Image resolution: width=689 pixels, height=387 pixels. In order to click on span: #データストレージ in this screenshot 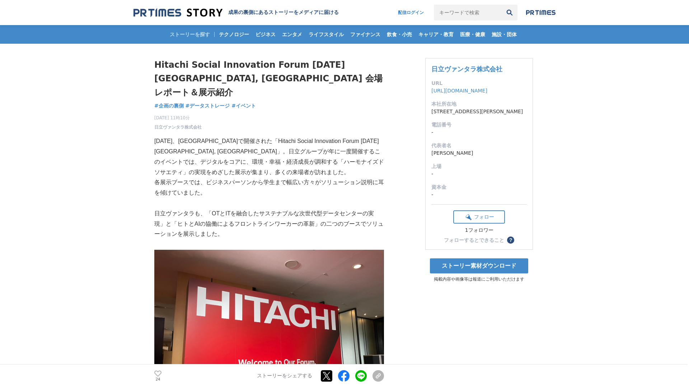, I will do `click(208, 106)`.